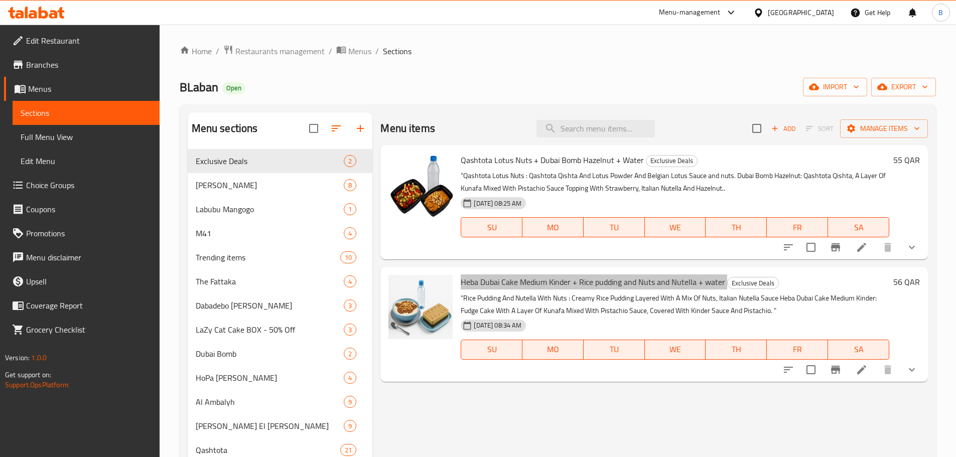 The height and width of the screenshot is (457, 956). What do you see at coordinates (280, 354) in the screenshot?
I see `div: Dubai Bomb2` at bounding box center [280, 354].